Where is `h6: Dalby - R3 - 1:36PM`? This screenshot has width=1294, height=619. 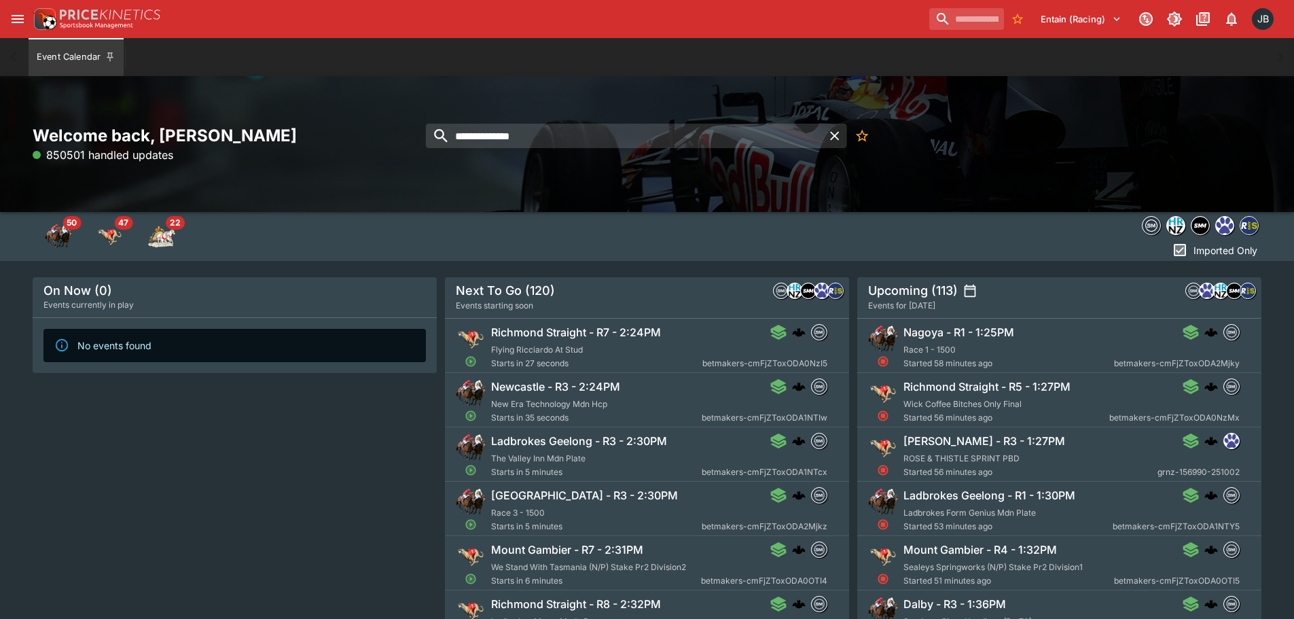 h6: Dalby - R3 - 1:36PM is located at coordinates (955, 604).